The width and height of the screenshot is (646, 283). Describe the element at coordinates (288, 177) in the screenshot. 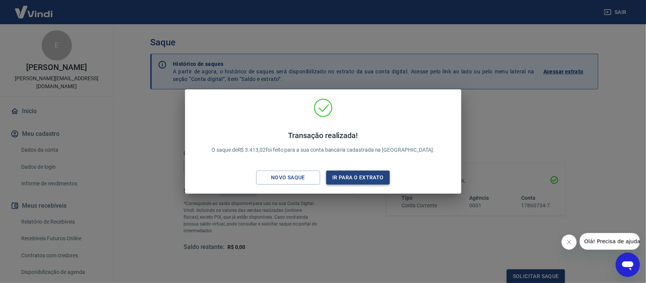

I see `button: Novo saque` at that location.